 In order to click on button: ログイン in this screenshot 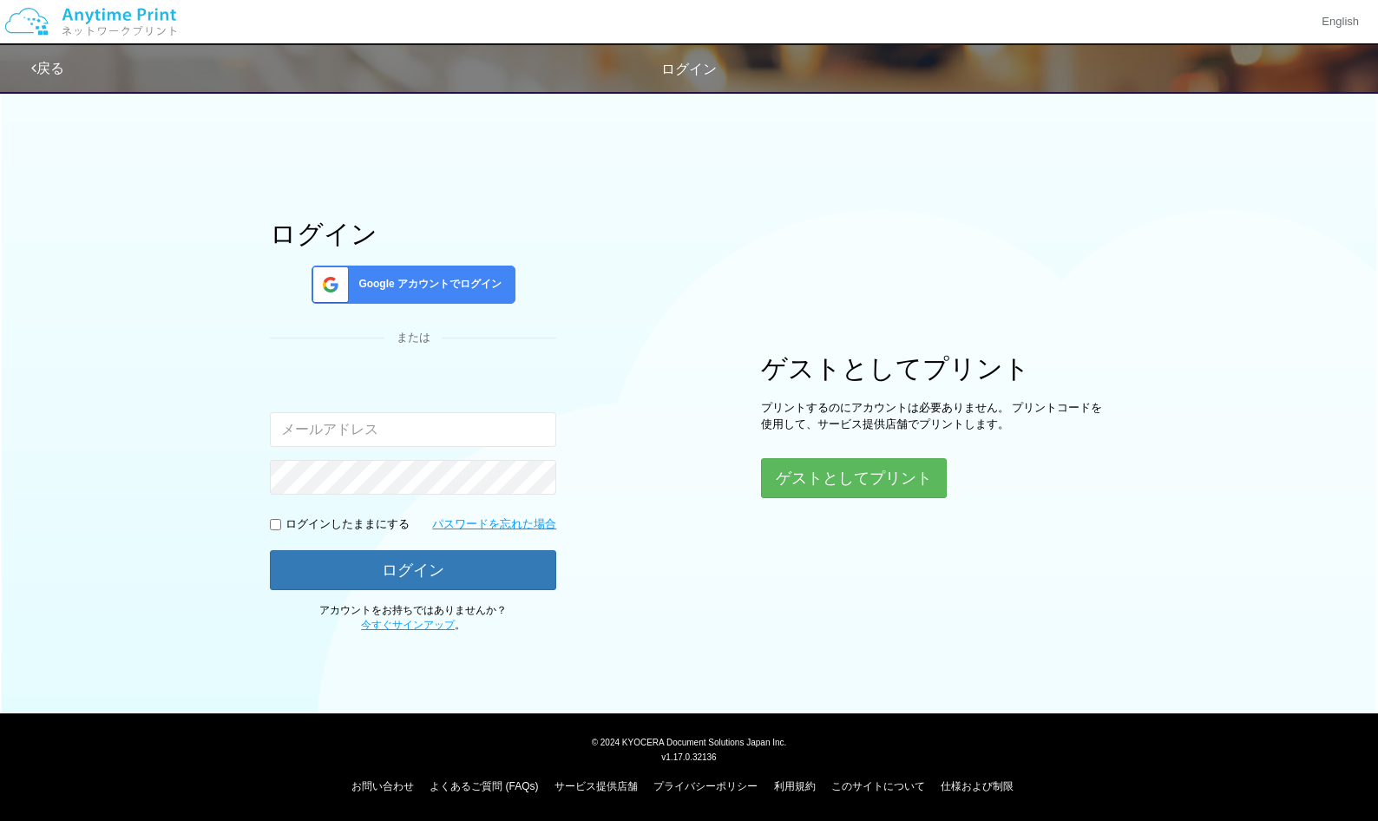, I will do `click(413, 570)`.